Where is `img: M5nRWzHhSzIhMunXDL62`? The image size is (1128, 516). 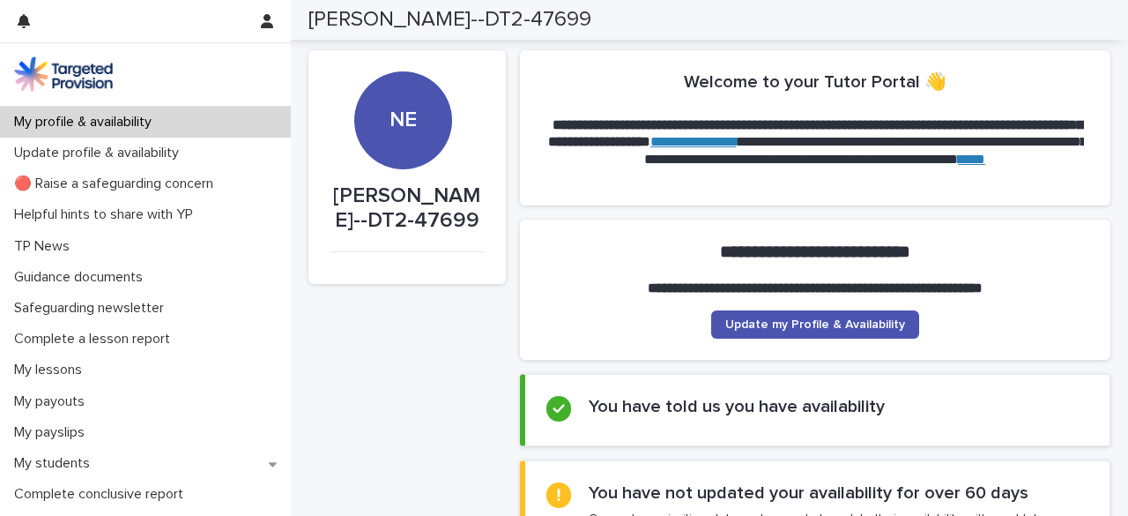 img: M5nRWzHhSzIhMunXDL62 is located at coordinates (63, 74).